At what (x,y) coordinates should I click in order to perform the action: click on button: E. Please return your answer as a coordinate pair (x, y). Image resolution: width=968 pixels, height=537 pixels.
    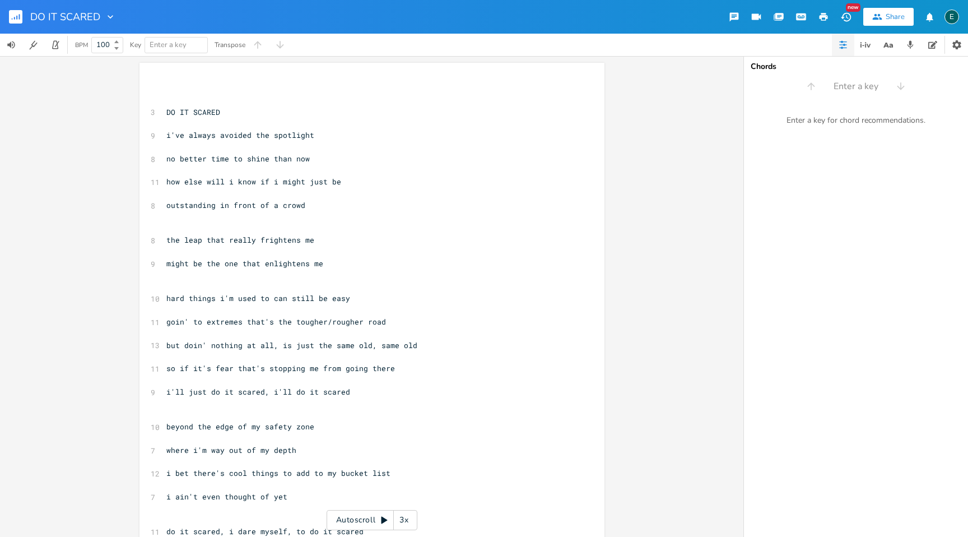
    Looking at the image, I should click on (952, 17).